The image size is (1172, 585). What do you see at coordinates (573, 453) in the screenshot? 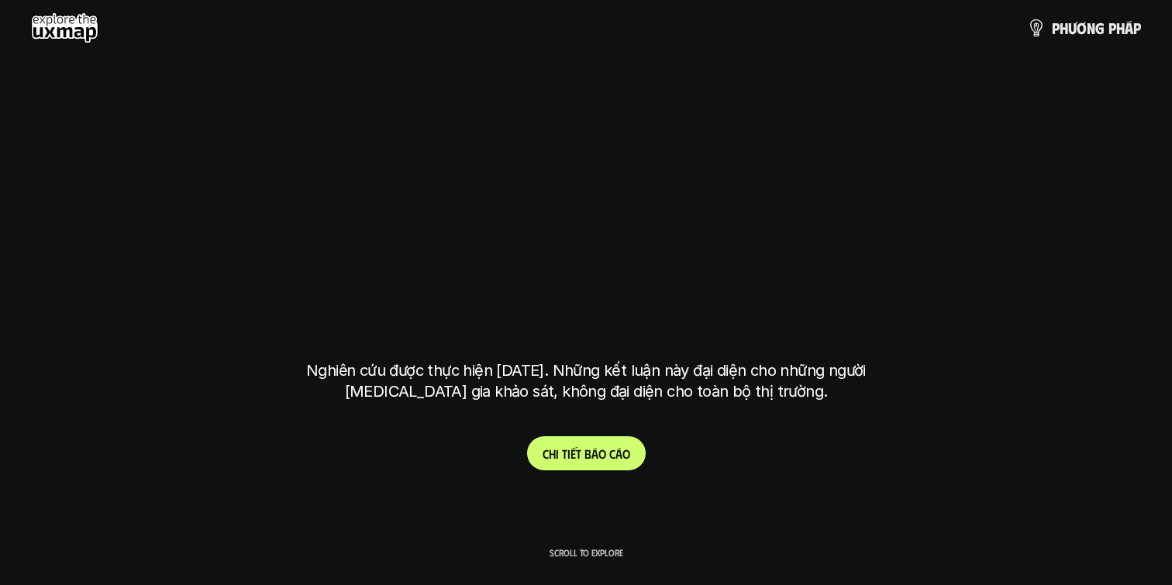
I see `span: ế` at bounding box center [573, 453].